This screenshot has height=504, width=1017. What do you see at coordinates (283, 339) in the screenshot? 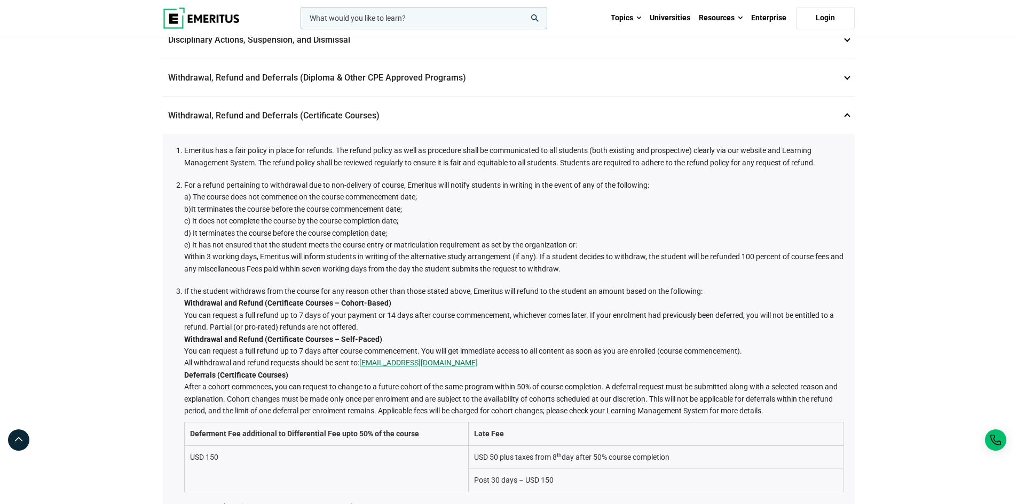
I see `strong: Withdrawal and Refund (Certificate Courses – Self-Paced)` at bounding box center [283, 339].